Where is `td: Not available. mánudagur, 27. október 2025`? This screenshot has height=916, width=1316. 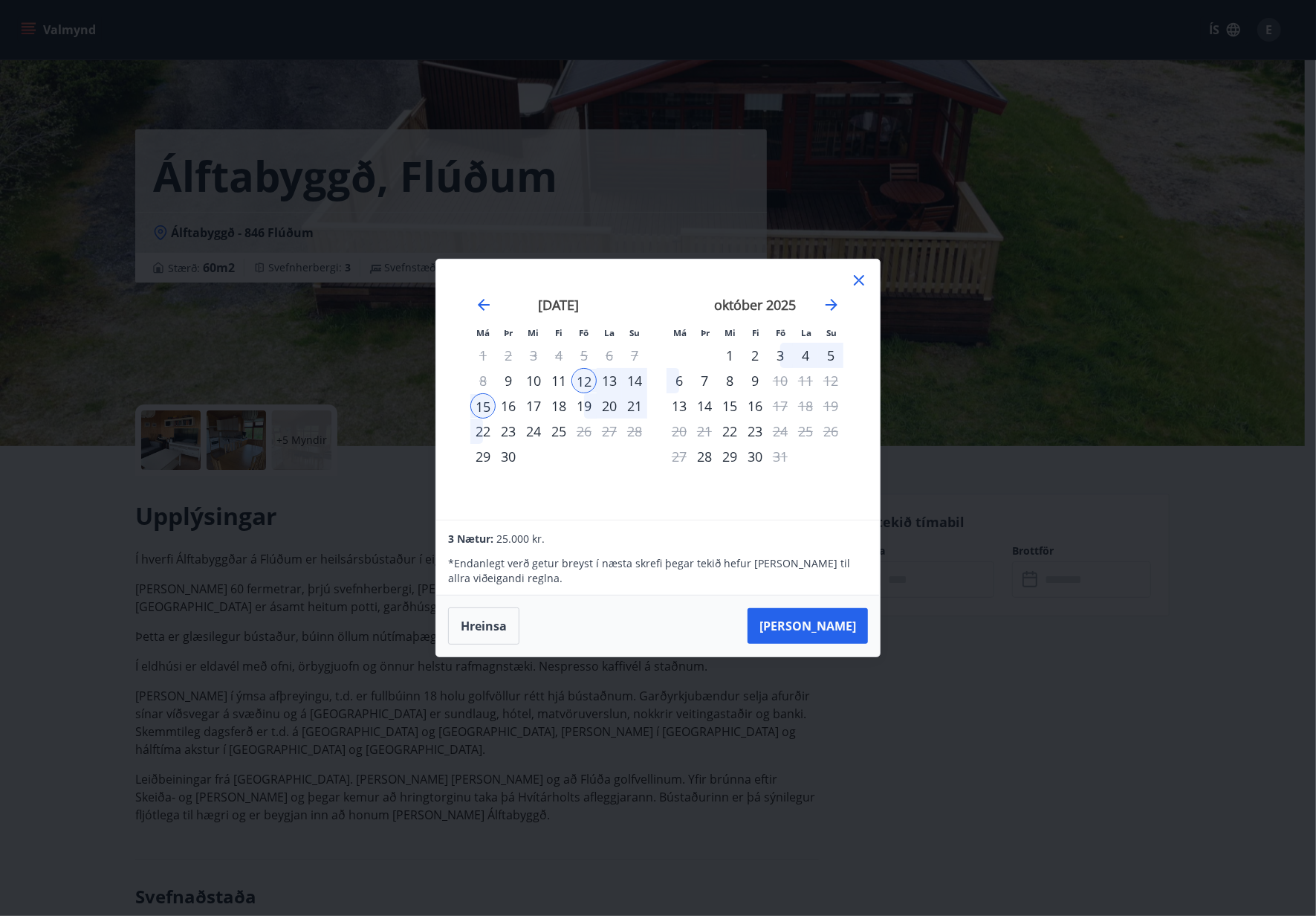
td: Not available. mánudagur, 27. október 2025 is located at coordinates (679, 456).